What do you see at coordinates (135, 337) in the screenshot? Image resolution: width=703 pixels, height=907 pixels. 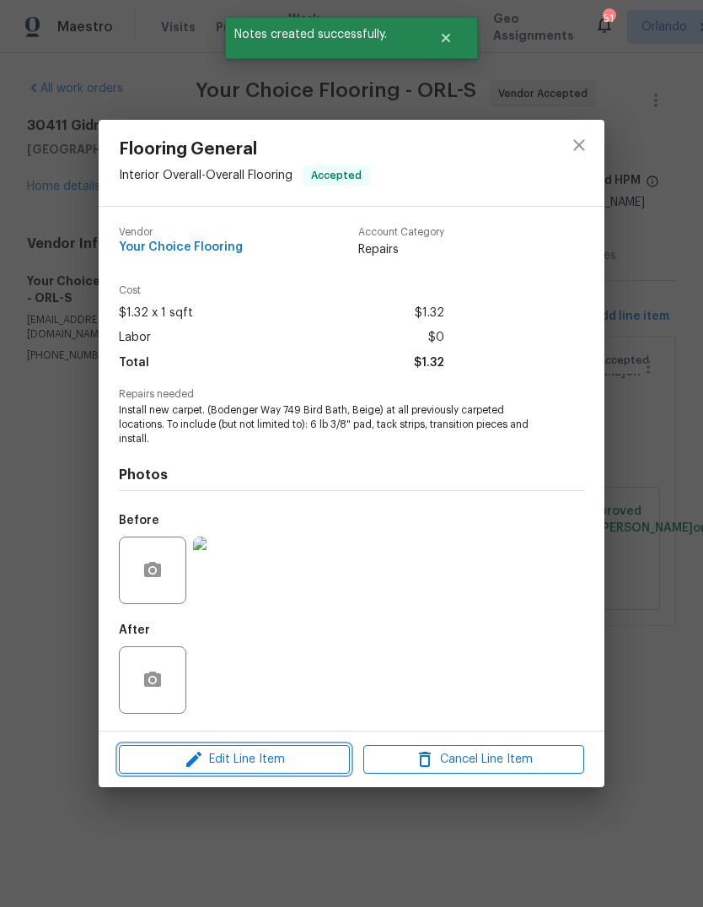 I see `span: Labor` at bounding box center [135, 337].